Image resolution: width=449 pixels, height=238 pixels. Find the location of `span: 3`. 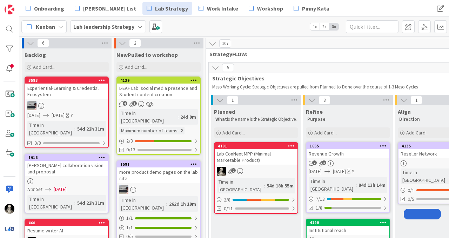

span: 3 is located at coordinates (134, 103).